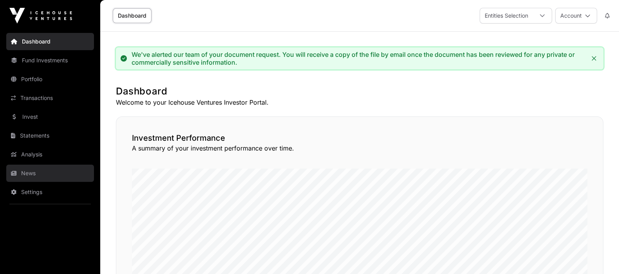 The height and width of the screenshot is (274, 619). What do you see at coordinates (50, 117) in the screenshot?
I see `a: Invest` at bounding box center [50, 117].